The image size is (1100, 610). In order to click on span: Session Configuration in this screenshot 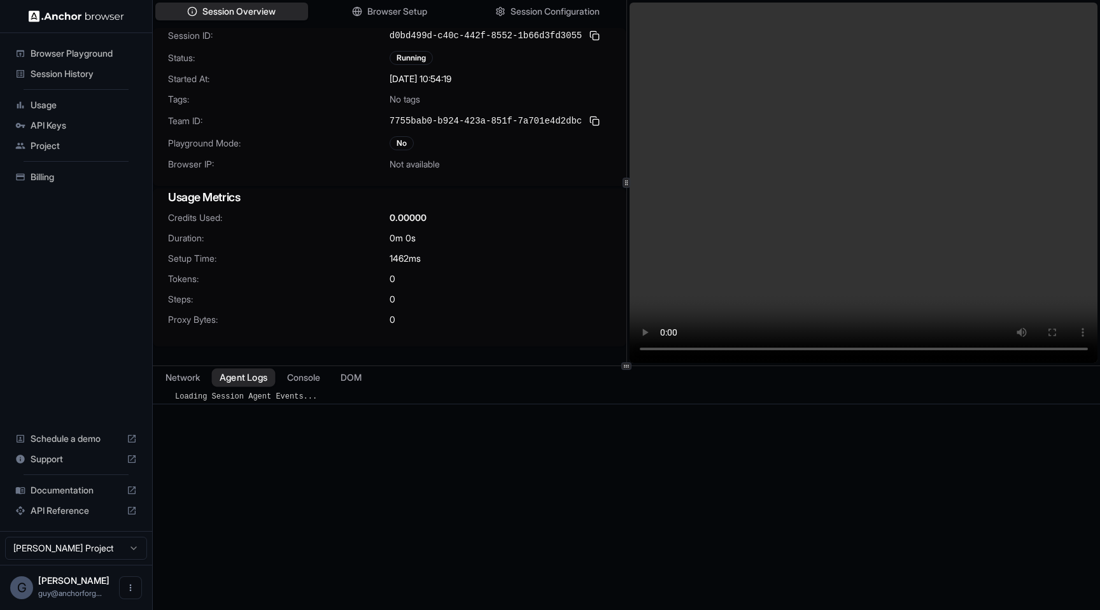, I will do `click(555, 11)`.